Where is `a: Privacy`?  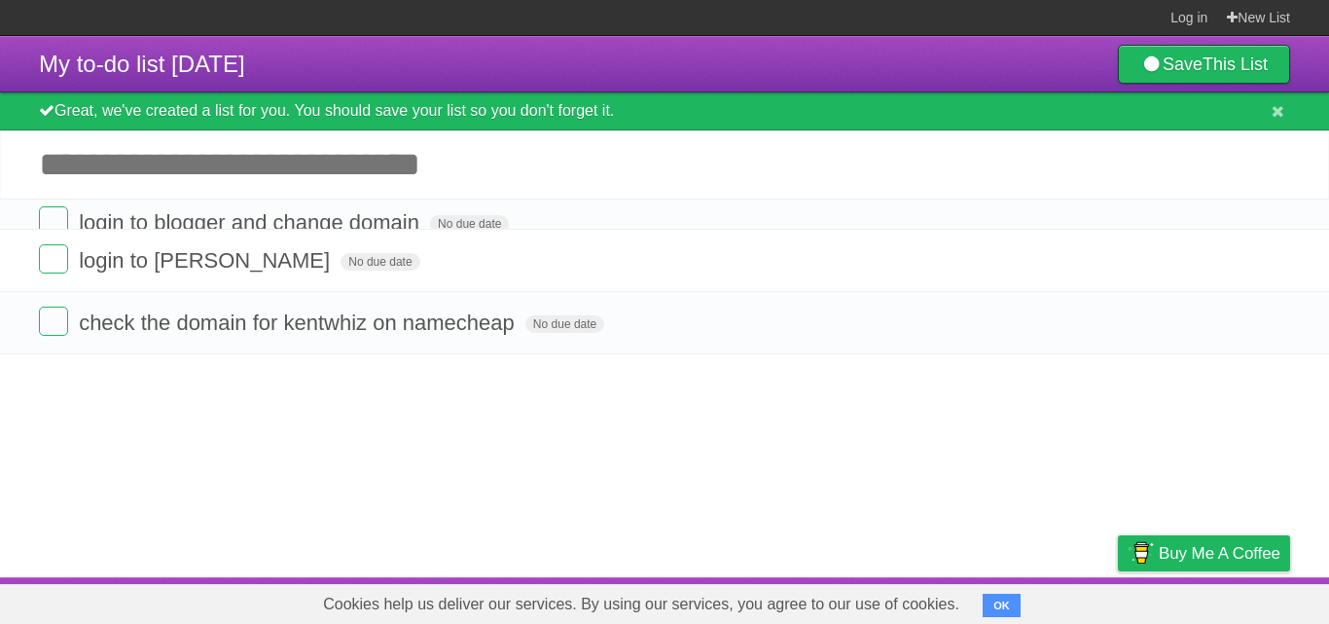 a: Privacy is located at coordinates (1118, 600).